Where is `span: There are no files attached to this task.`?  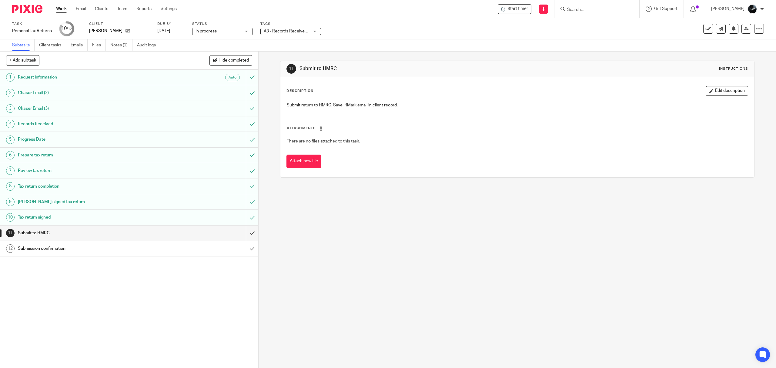 span: There are no files attached to this task. is located at coordinates (323, 141).